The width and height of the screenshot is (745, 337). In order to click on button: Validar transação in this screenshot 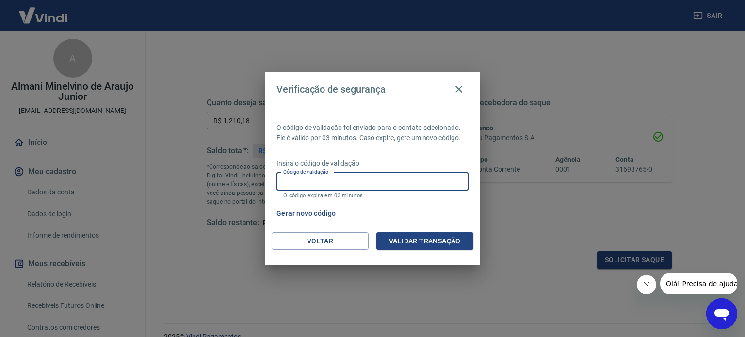, I will do `click(425, 241)`.